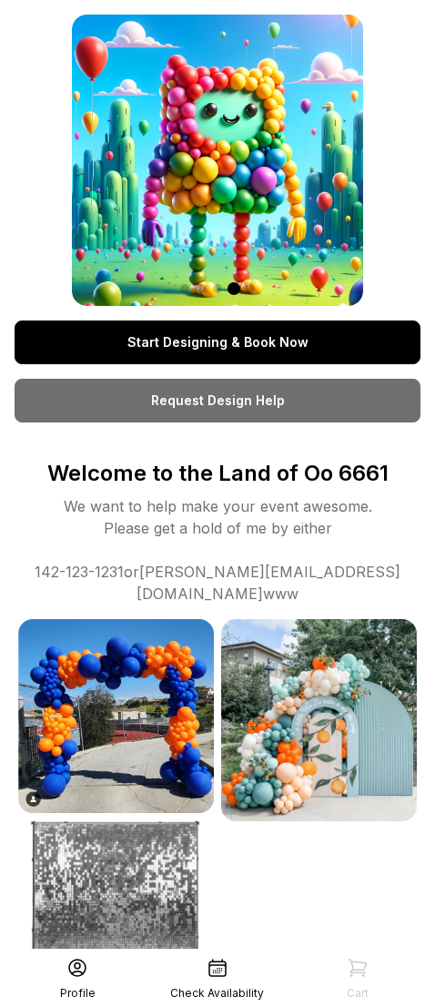  What do you see at coordinates (358, 994) in the screenshot?
I see `div: Cart` at bounding box center [358, 994].